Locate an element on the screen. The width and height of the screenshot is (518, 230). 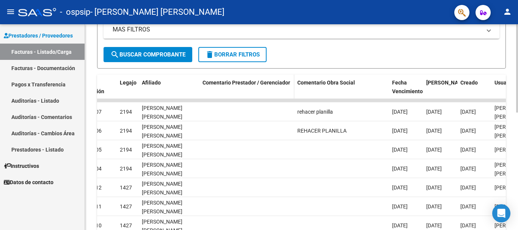
mat-panel-title: MAS FILTROS is located at coordinates (297, 30).